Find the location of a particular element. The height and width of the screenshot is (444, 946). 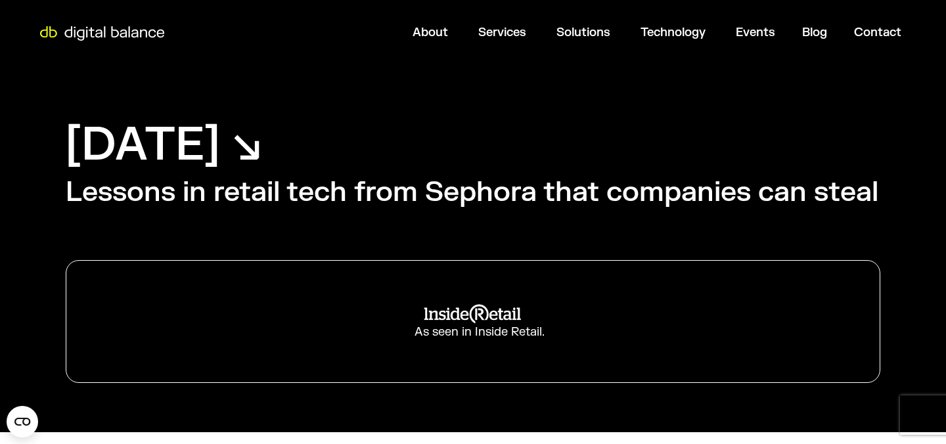

h2: Lessons in retail tech from Sephora that companies can steal is located at coordinates (471, 192).